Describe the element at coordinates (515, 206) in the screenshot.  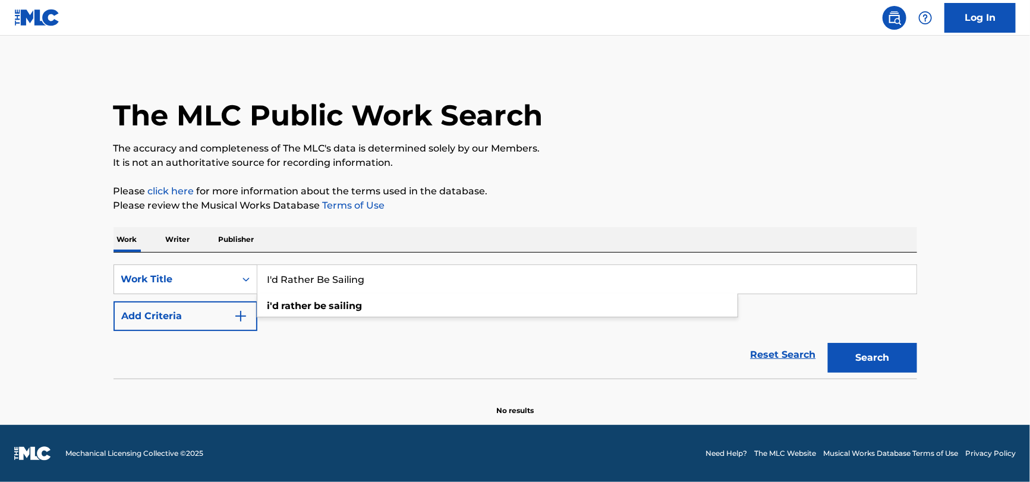
I see `p: Please review the Musical Works Database` at that location.